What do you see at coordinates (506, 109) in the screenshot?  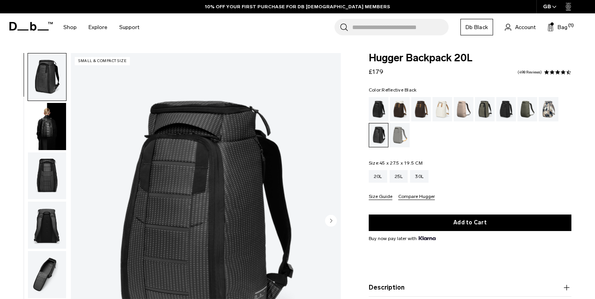 I see `a: Charcoal Grey` at bounding box center [506, 109].